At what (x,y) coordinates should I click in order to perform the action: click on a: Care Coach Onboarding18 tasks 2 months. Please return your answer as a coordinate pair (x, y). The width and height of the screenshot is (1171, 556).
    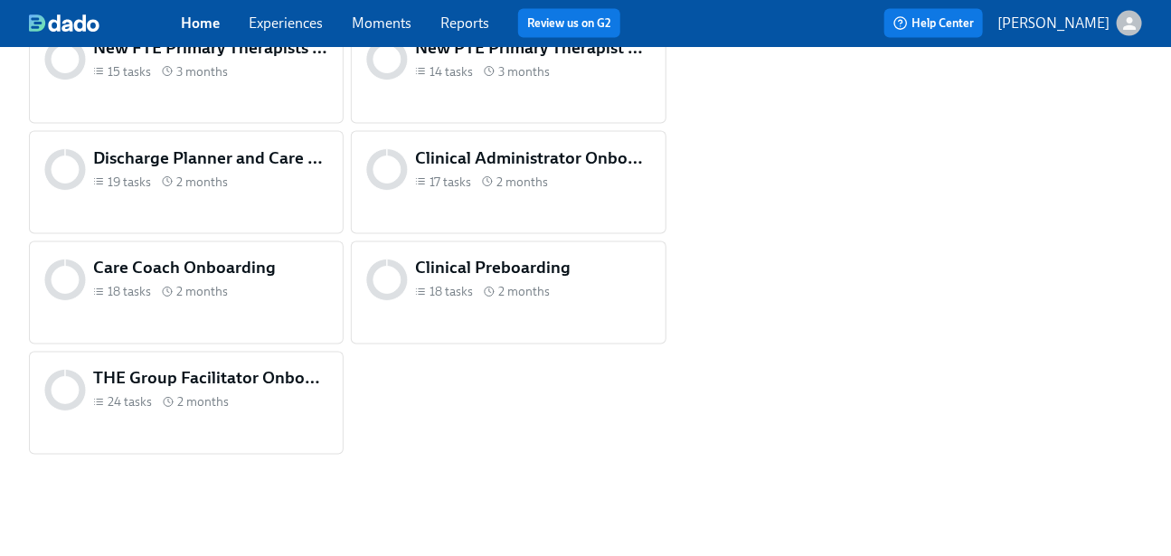
    Looking at the image, I should click on (186, 293).